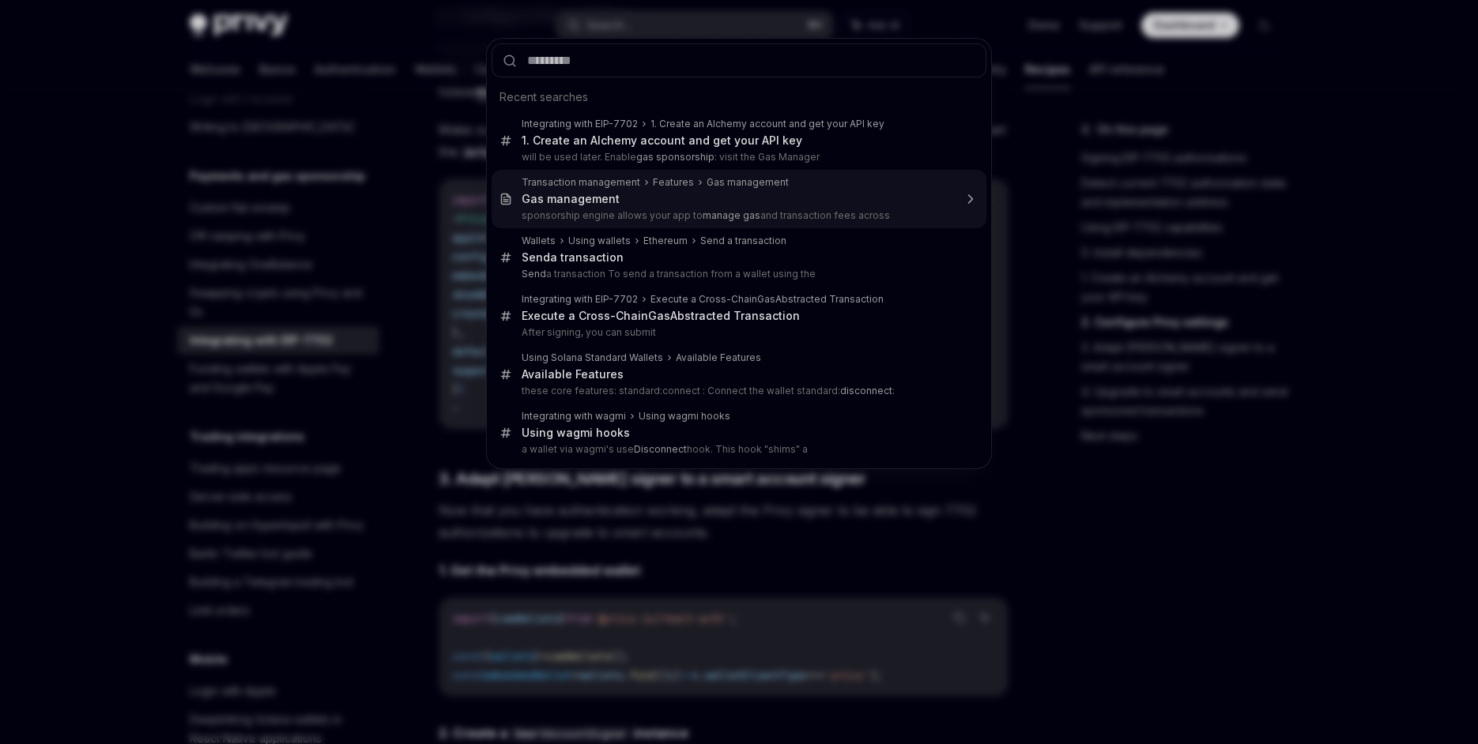  What do you see at coordinates (660, 449) in the screenshot?
I see `b: Disconnect` at bounding box center [660, 449].